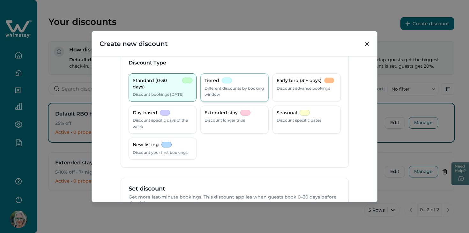  Describe the element at coordinates (299, 81) in the screenshot. I see `p: Early bird (31+ days)` at that location.